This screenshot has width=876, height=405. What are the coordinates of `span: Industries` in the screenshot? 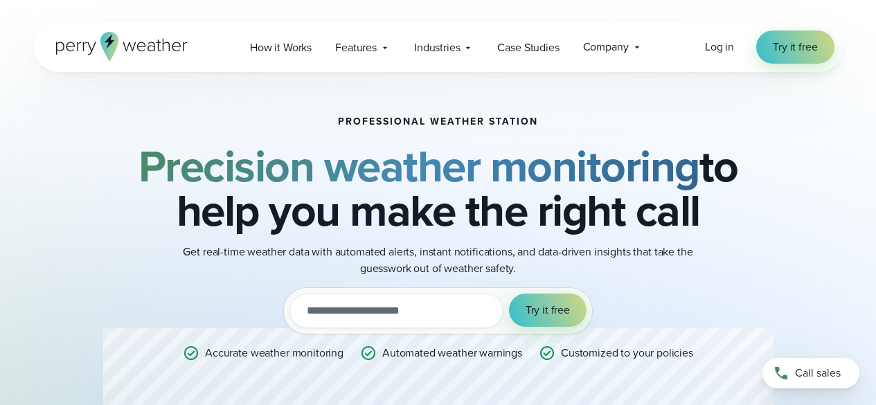 It's located at (437, 48).